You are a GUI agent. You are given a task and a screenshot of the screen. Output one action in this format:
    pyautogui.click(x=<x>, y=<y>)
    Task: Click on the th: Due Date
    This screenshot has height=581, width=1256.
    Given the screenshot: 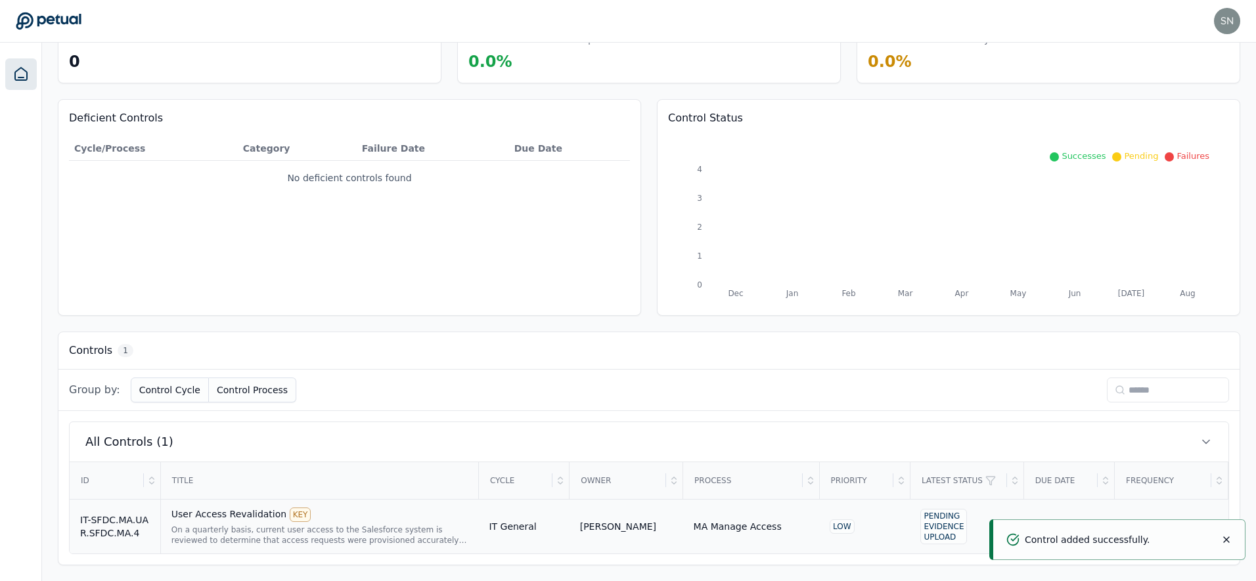 What is the action you would take?
    pyautogui.click(x=570, y=148)
    